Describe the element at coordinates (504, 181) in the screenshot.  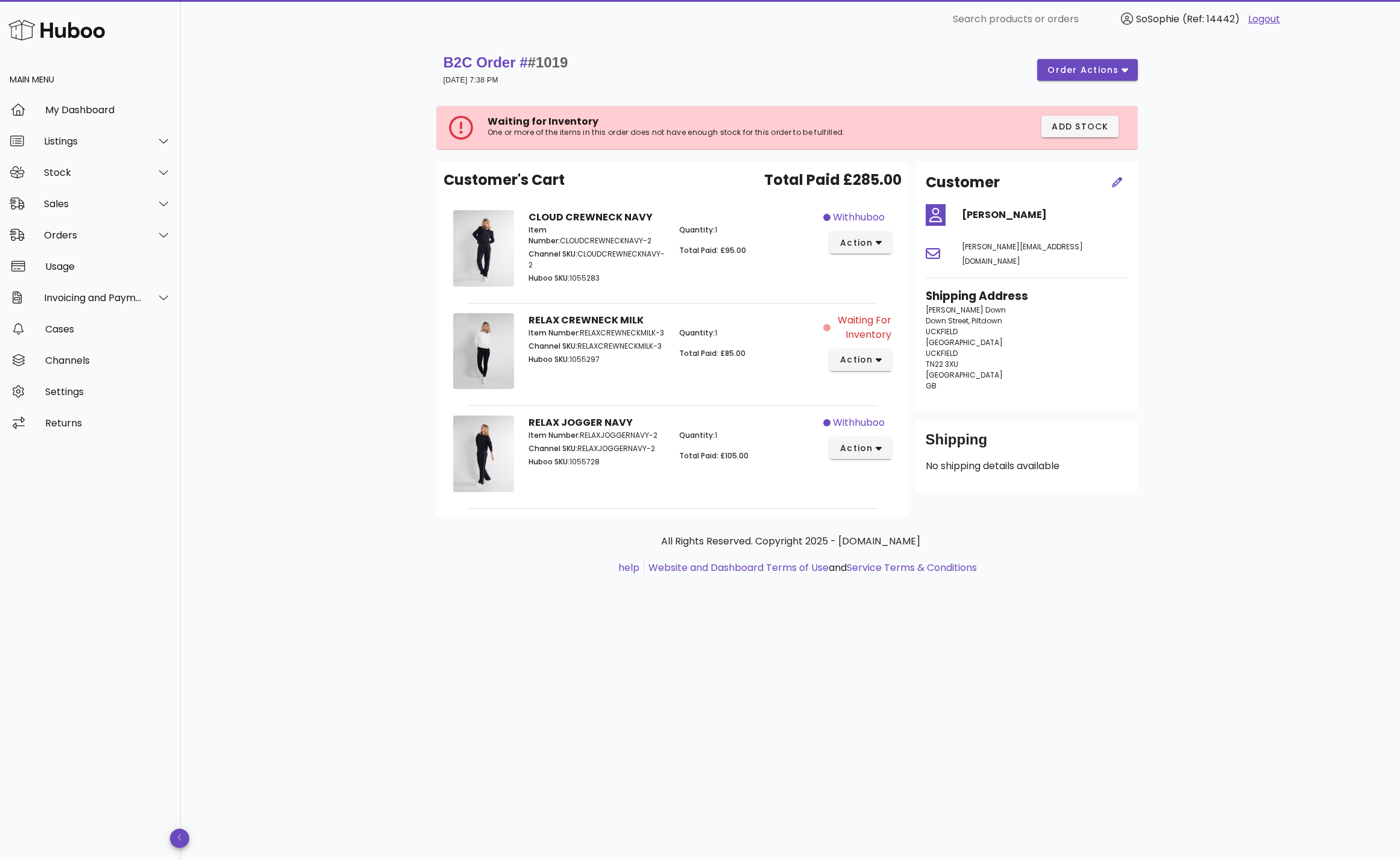
I see `span: Customer's Cart` at that location.